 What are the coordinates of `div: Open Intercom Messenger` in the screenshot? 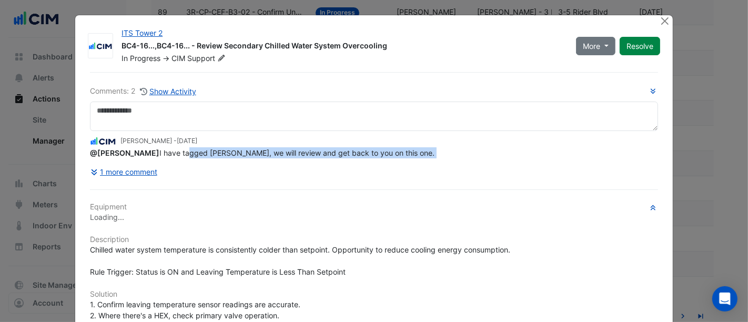 It's located at (725, 299).